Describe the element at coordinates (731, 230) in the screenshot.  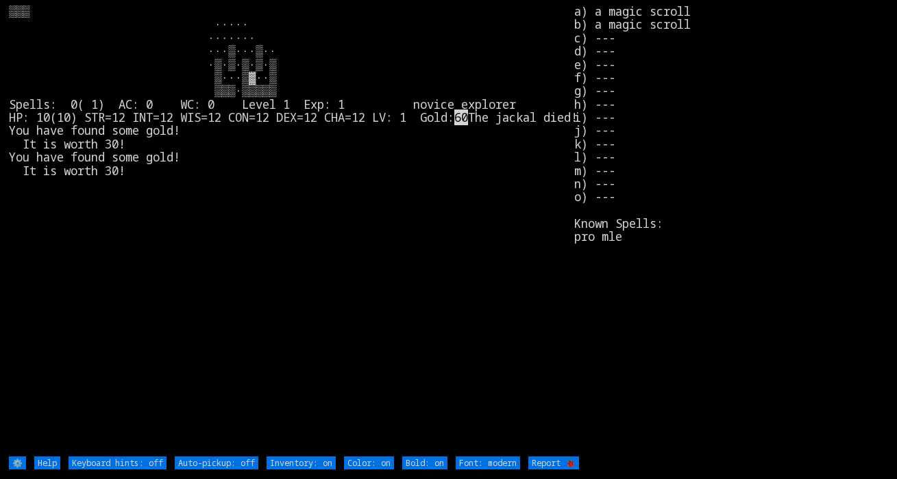
I see `stats: a) a magic scroll b) a magic scroll c) --- d) --- e) --- f) --- g) --- h) --- i) --- j) --- k) --...` at that location.